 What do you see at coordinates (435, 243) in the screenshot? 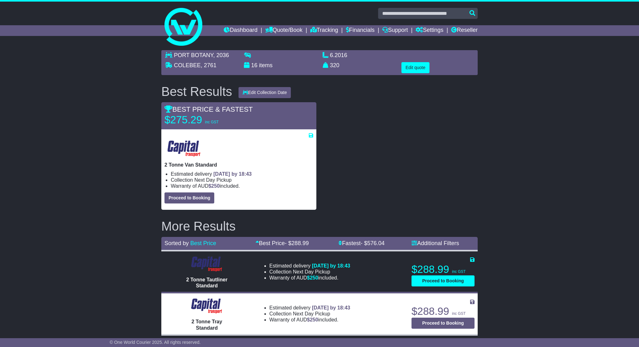
I see `a: Additional Filters` at bounding box center [435, 243].